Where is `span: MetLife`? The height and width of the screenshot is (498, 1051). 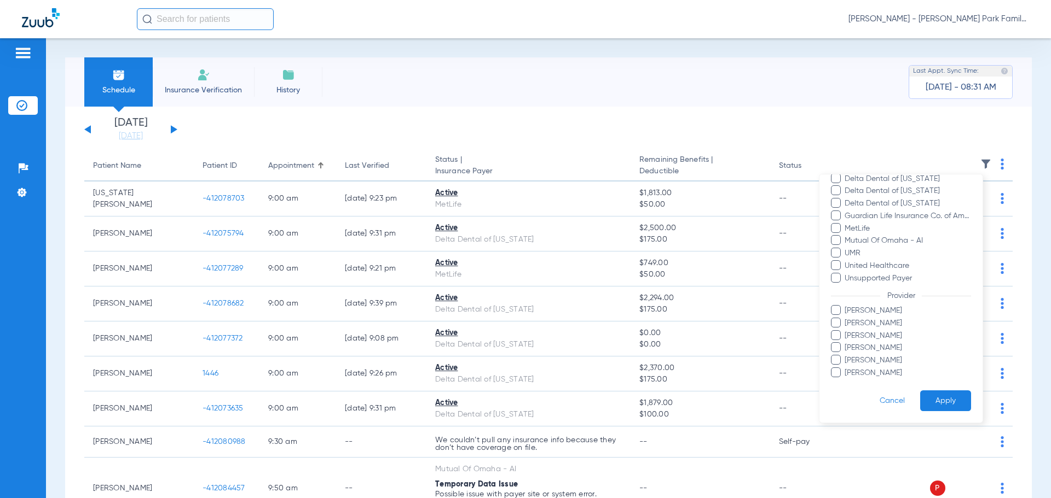
span: MetLife is located at coordinates (907, 229).